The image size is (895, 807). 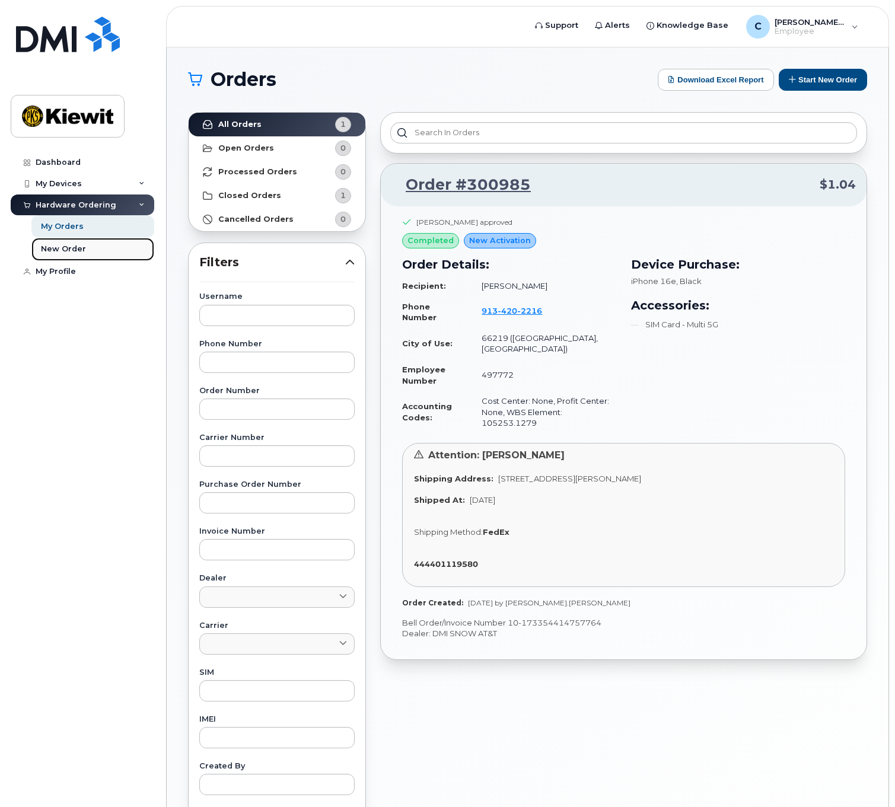 What do you see at coordinates (500, 240) in the screenshot?
I see `span: New Activation` at bounding box center [500, 240].